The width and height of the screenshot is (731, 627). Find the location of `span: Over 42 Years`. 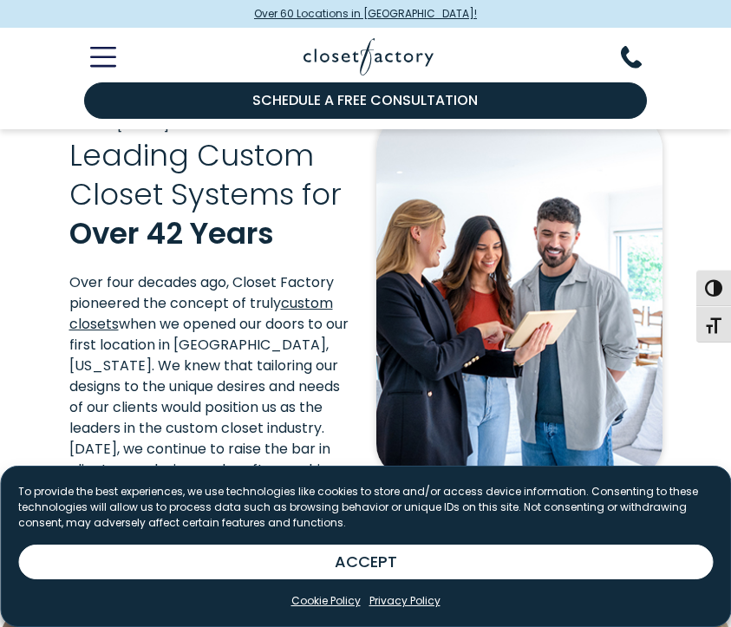

span: Over 42 Years is located at coordinates (172, 233).